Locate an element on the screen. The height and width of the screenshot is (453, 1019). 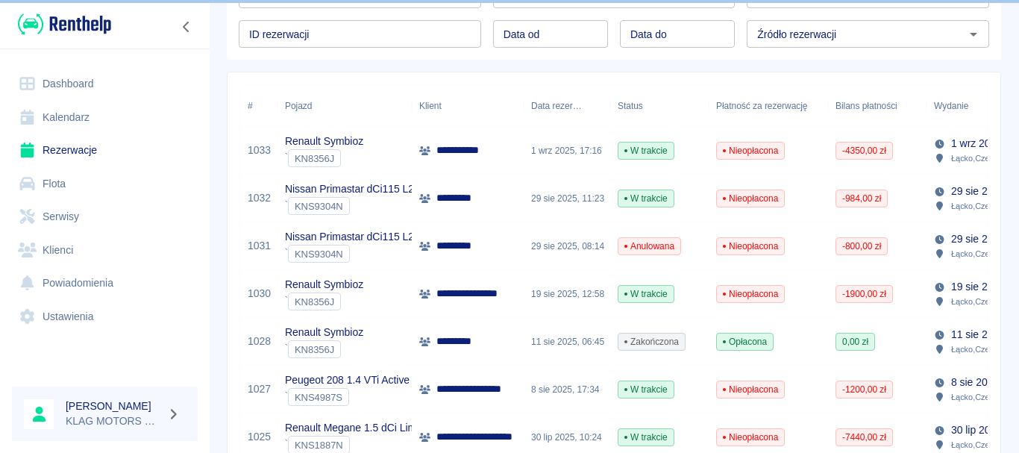
a: Renthelp logo is located at coordinates (61, 24).